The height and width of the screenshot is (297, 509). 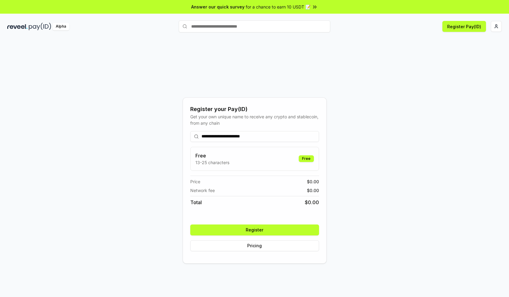 What do you see at coordinates (195, 181) in the screenshot?
I see `span: Price` at bounding box center [195, 181].